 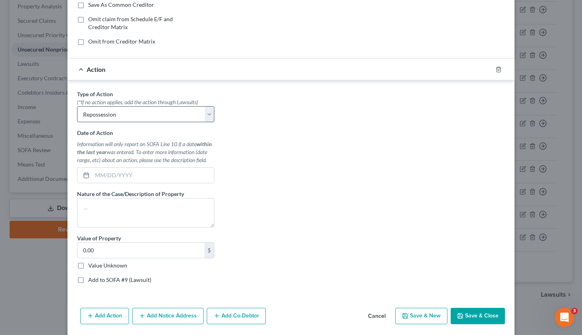 What do you see at coordinates (146, 102) in the screenshot?
I see `div: (*If no action applies, add the action through Lawsuits)` at bounding box center [146, 102].